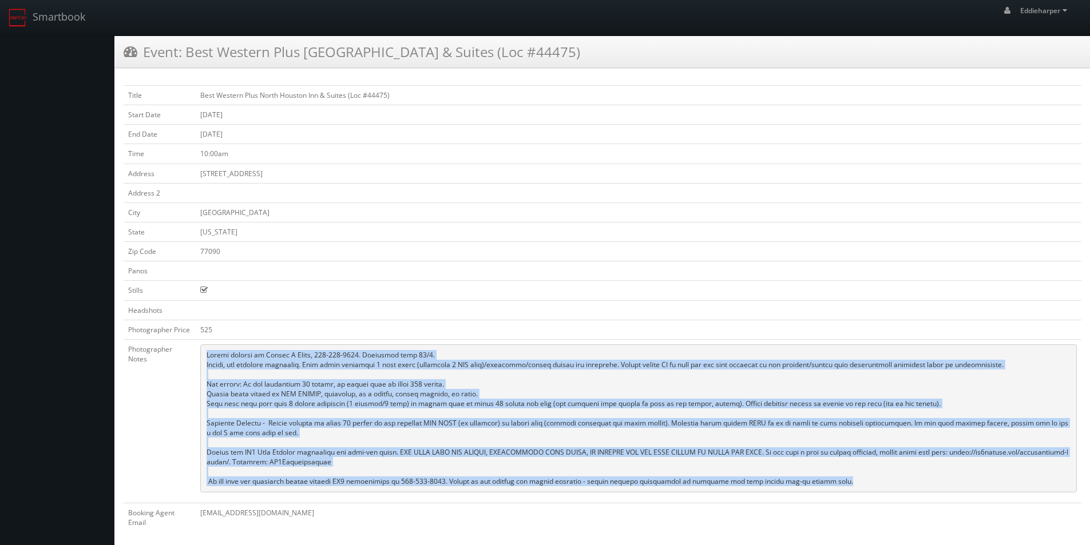  I want to click on td: Time, so click(160, 154).